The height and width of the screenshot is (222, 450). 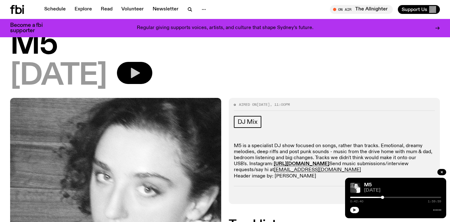 I want to click on h1: M5, so click(x=225, y=45).